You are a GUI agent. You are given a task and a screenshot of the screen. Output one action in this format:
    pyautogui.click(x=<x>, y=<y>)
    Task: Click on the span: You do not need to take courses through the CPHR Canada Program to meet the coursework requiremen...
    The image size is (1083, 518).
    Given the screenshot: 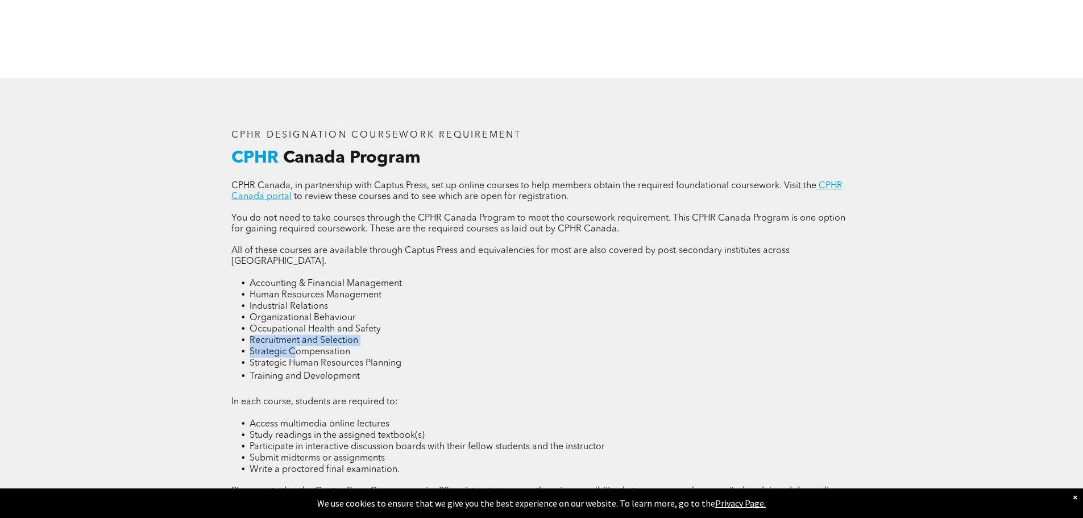 What is the action you would take?
    pyautogui.click(x=538, y=223)
    